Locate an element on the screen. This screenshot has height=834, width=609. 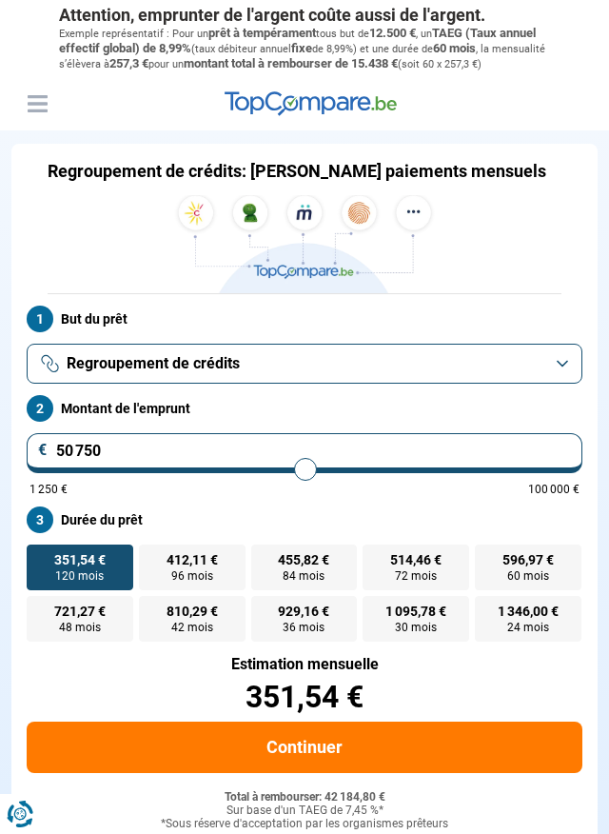
span: Regroupement de crédits is located at coordinates (153, 364).